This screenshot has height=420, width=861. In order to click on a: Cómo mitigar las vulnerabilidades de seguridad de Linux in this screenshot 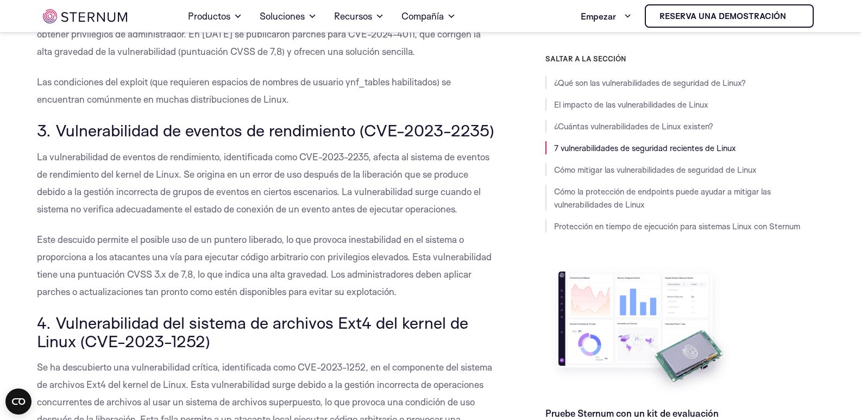, I will do `click(655, 169)`.